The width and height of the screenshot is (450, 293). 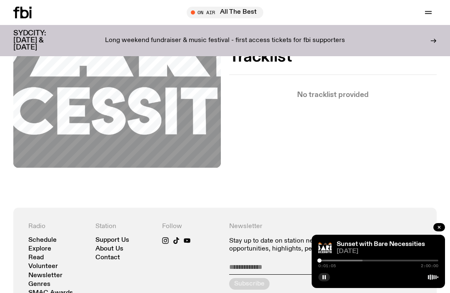 What do you see at coordinates (45, 276) in the screenshot?
I see `a: Newsletter` at bounding box center [45, 276].